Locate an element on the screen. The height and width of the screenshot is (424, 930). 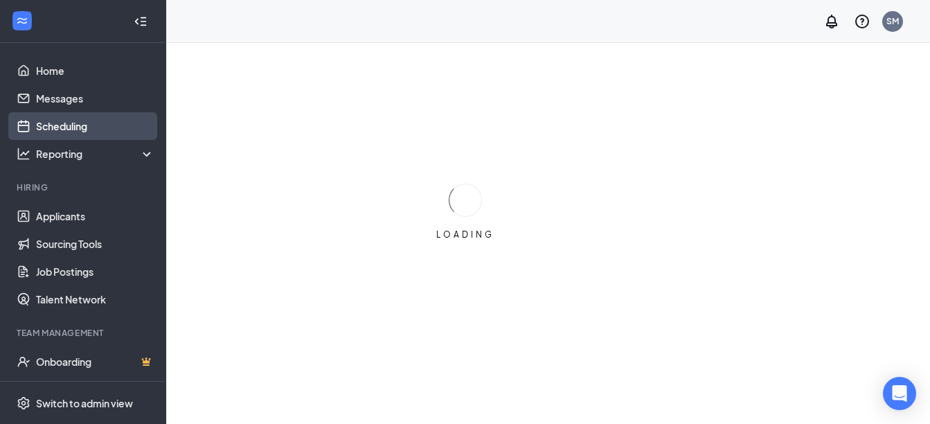
svg: WorkstreamLogo is located at coordinates (22, 21).